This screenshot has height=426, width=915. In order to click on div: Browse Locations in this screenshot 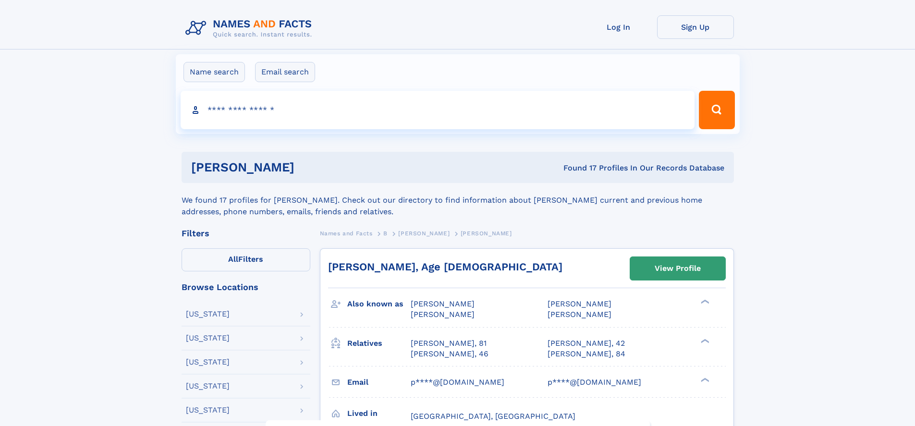, I will do `click(246, 287)`.